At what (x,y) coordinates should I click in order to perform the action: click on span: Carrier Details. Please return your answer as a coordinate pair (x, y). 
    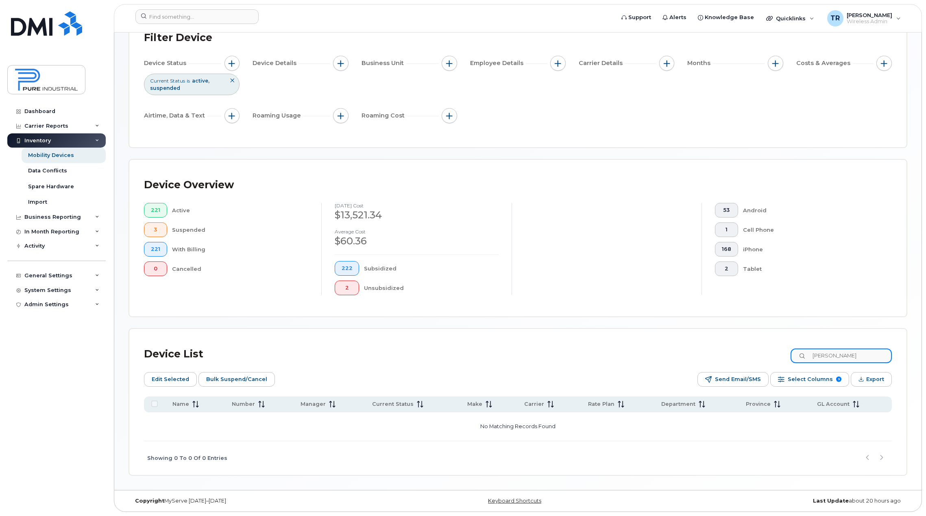
    Looking at the image, I should click on (602, 63).